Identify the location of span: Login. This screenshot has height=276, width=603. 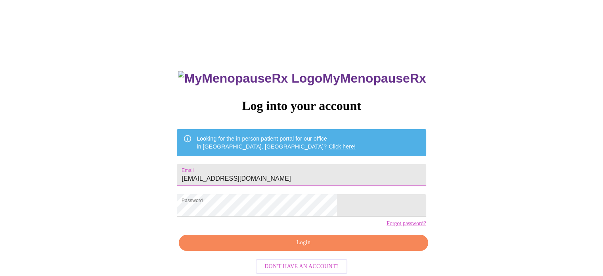
(303, 242).